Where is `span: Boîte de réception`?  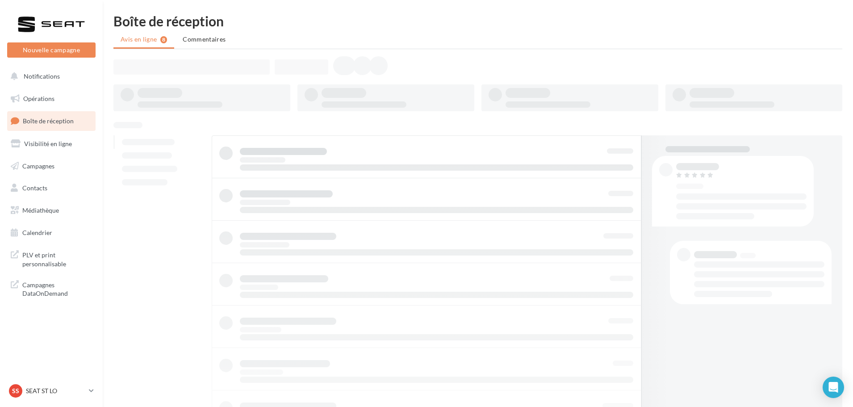
span: Boîte de réception is located at coordinates (48, 121).